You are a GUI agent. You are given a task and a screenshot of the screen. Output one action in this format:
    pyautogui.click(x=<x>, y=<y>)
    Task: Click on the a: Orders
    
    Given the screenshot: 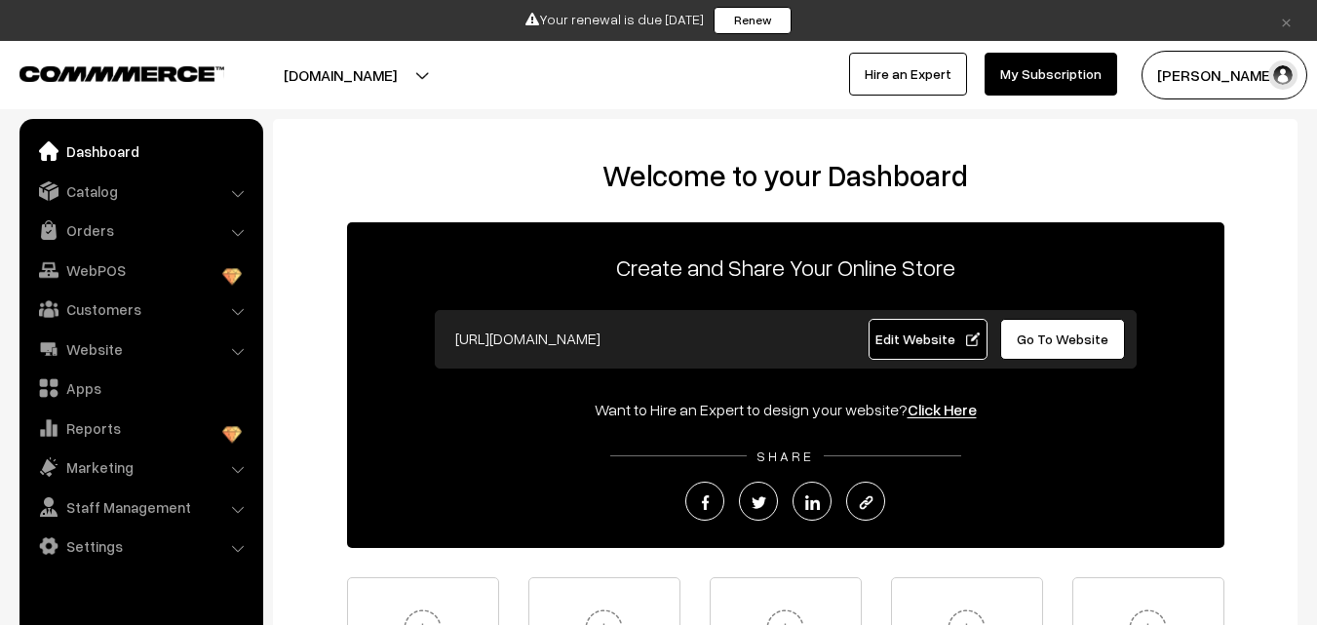 What is the action you would take?
    pyautogui.click(x=140, y=230)
    